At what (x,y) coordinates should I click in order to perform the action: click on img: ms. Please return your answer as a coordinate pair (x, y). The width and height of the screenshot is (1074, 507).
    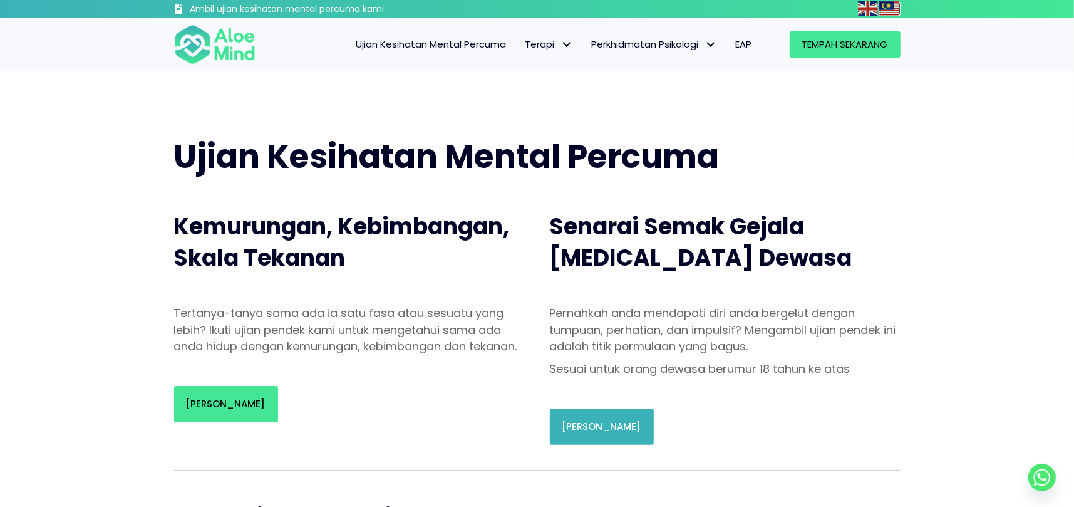
    Looking at the image, I should click on (889, 9).